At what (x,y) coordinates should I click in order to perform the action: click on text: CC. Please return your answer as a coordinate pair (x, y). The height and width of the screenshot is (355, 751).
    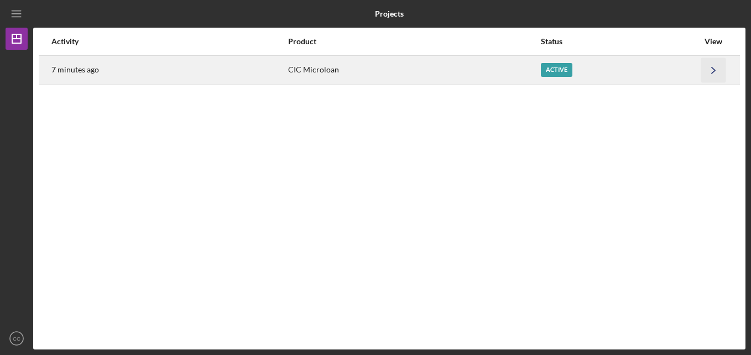
    Looking at the image, I should click on (17, 339).